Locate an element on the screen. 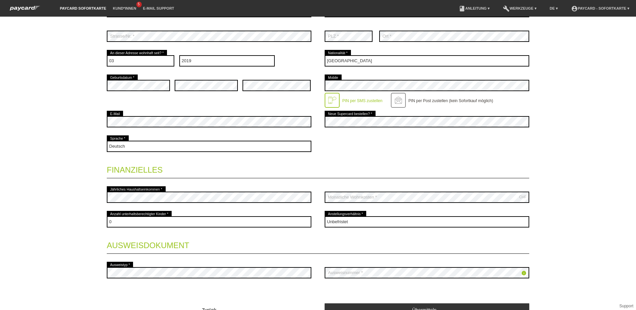 This screenshot has height=310, width=636. i: book is located at coordinates (462, 9).